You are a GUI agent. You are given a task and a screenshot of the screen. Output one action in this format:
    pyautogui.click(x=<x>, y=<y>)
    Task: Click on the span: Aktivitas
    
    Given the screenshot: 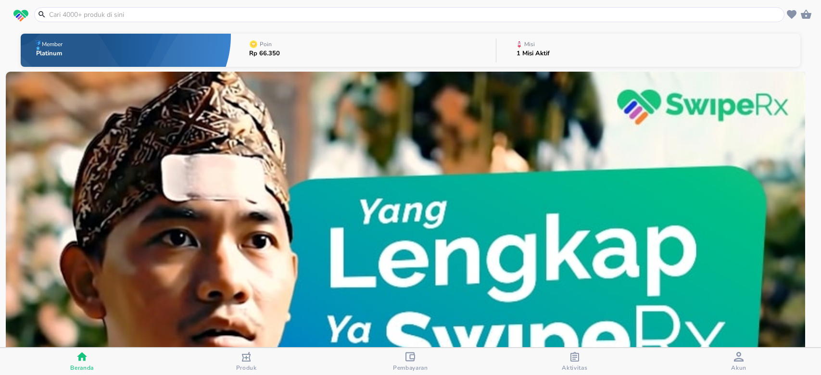 What is the action you would take?
    pyautogui.click(x=574, y=368)
    